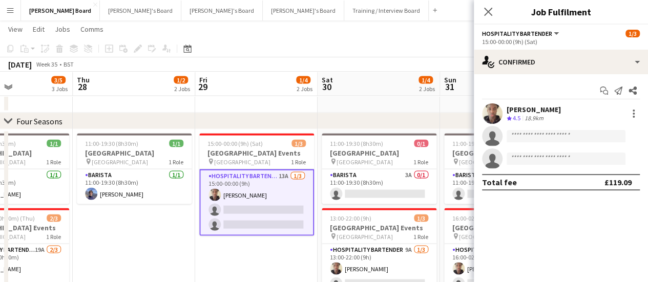 This screenshot has width=648, height=282. I want to click on div: Four Seasons, so click(39, 121).